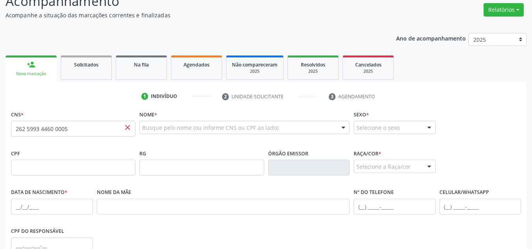  What do you see at coordinates (188, 15) in the screenshot?
I see `p: Acompanhe a situação das marcações correntes e finalizadas` at bounding box center [188, 15].